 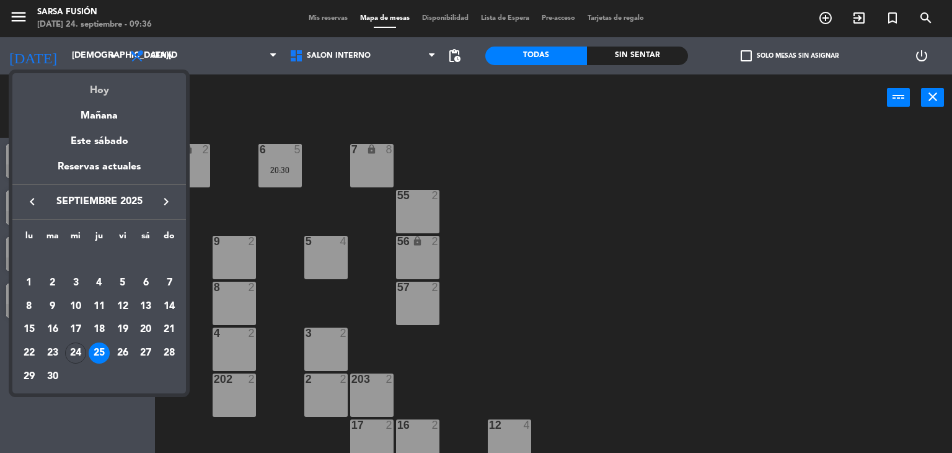 What do you see at coordinates (29, 353) in the screenshot?
I see `div: 22` at bounding box center [29, 353].